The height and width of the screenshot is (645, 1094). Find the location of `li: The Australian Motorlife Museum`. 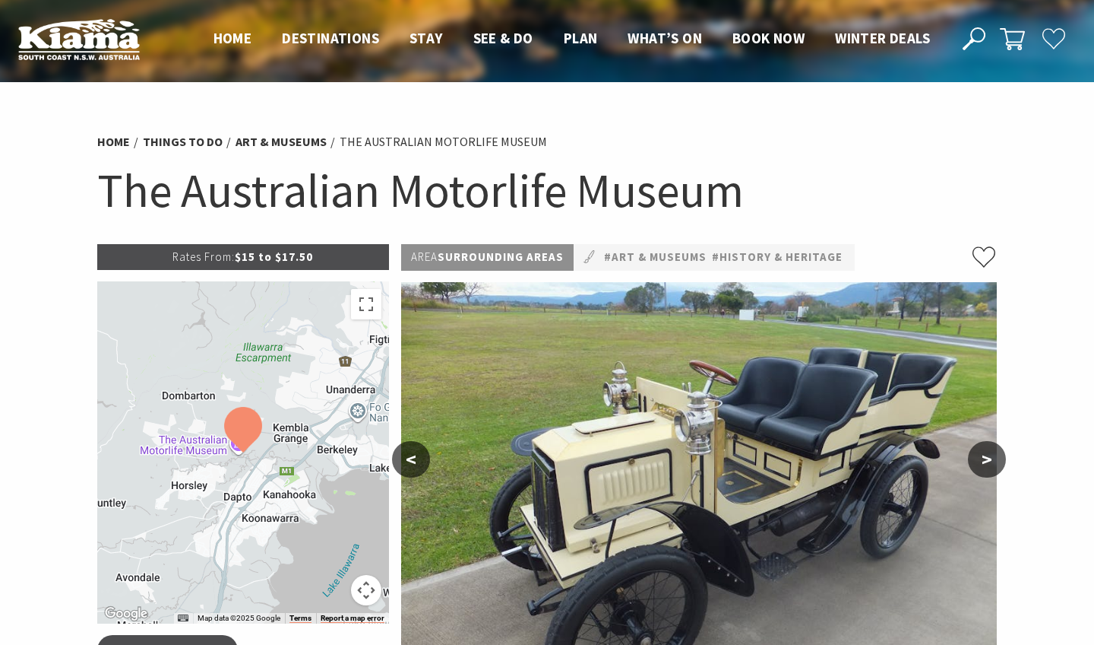

li: The Australian Motorlife Museum is located at coordinates (443, 142).